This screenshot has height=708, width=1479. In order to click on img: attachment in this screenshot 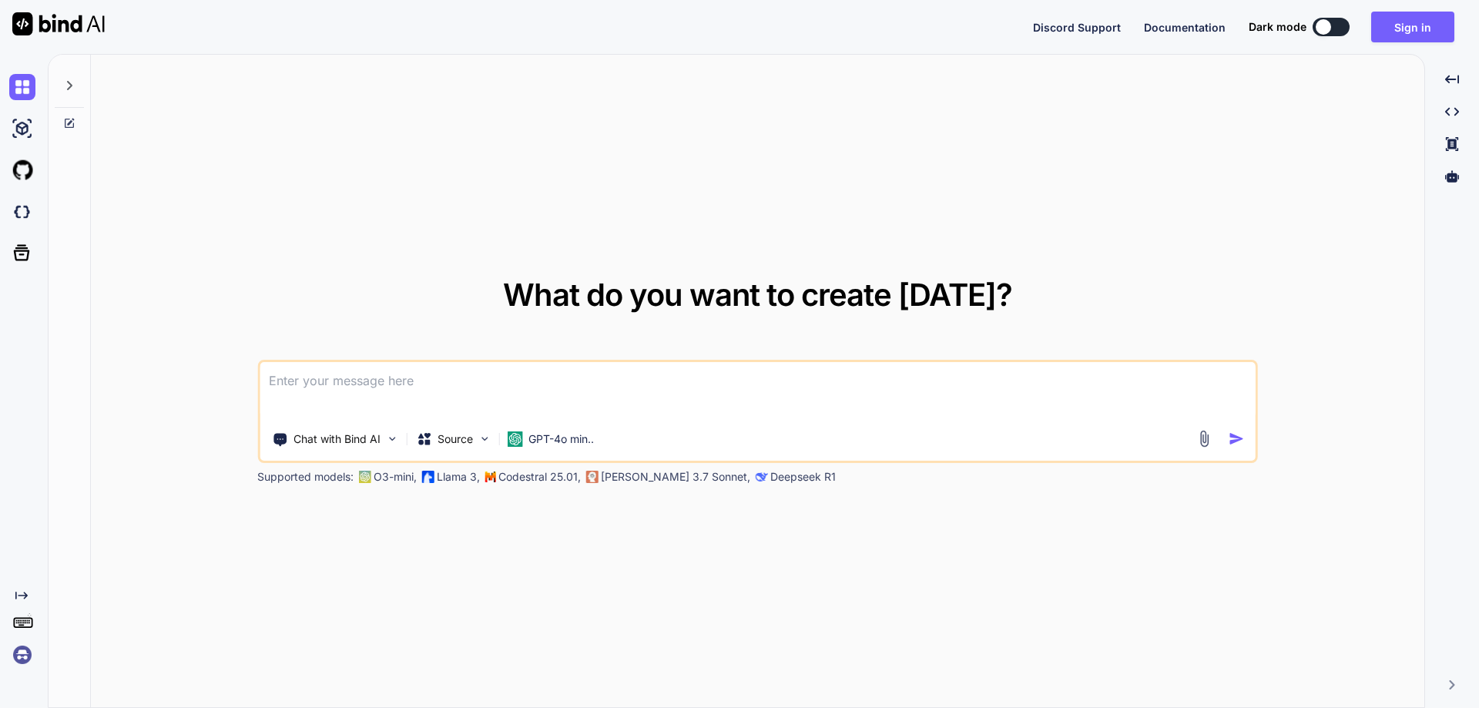, I will do `click(1204, 438)`.